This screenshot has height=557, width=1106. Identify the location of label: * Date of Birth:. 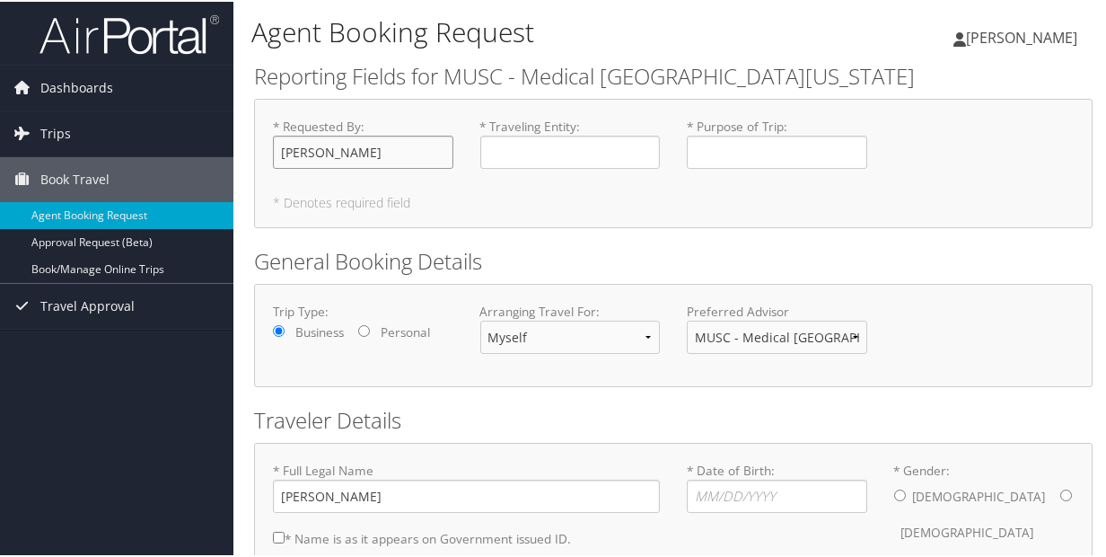
(777, 485).